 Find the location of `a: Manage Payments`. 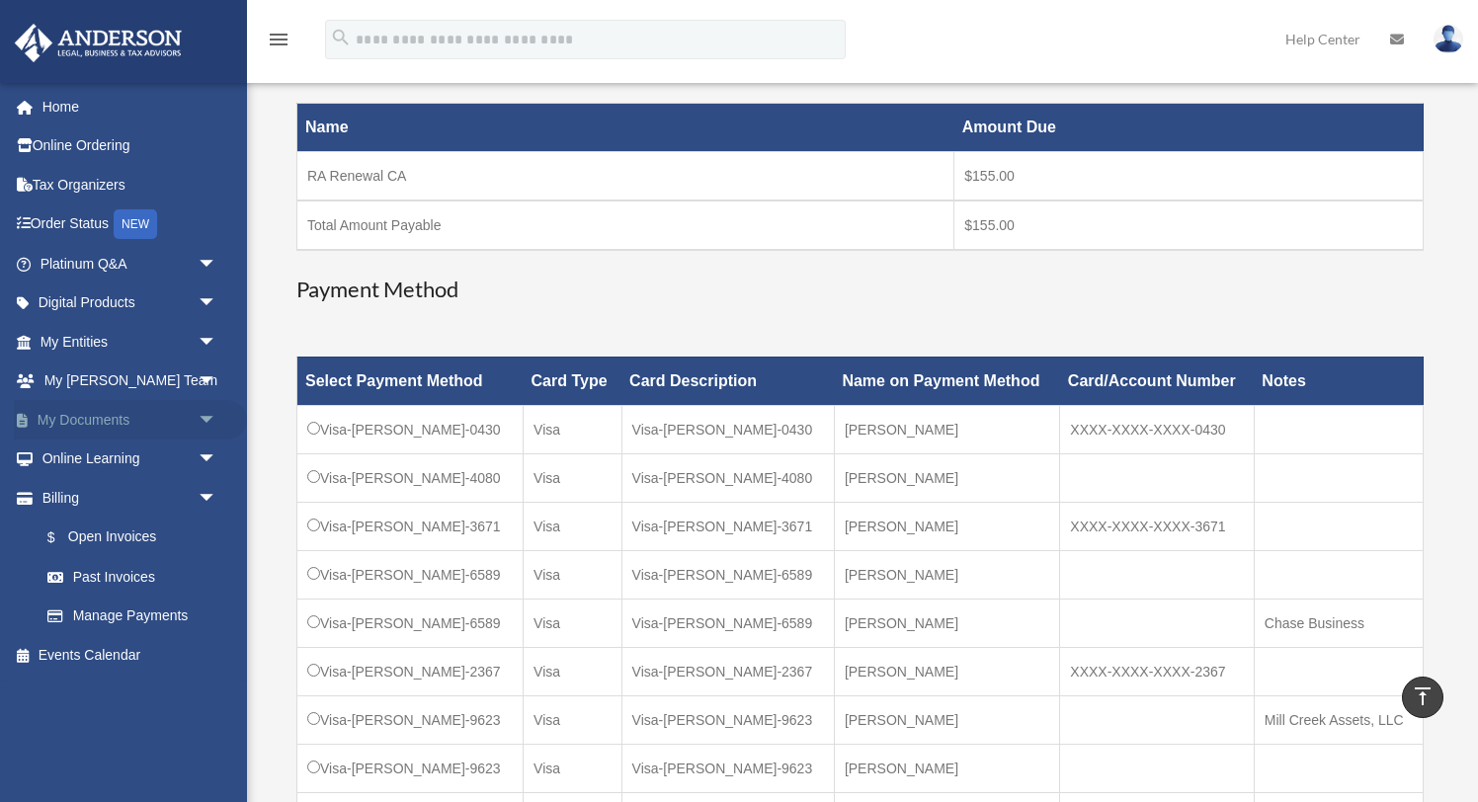

a: Manage Payments is located at coordinates (132, 617).